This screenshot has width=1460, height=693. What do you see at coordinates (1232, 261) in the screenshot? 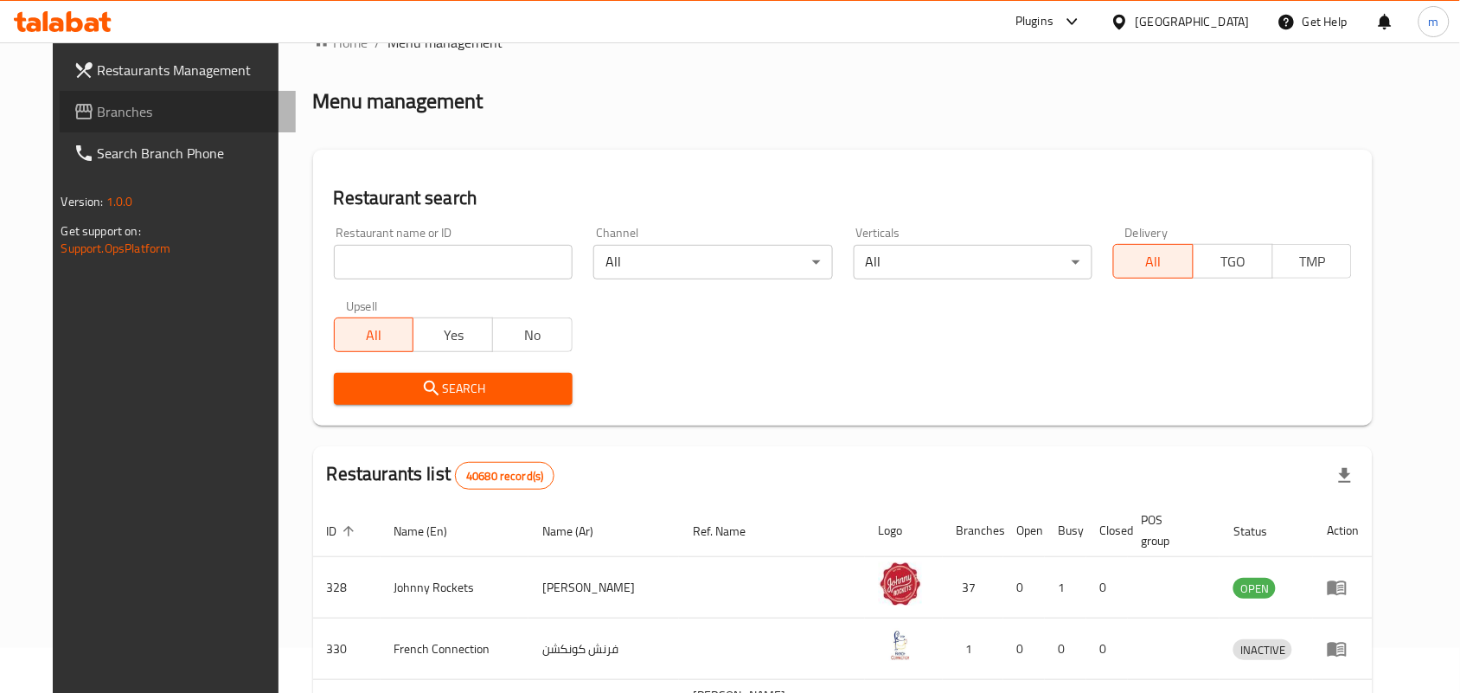
I see `button: TGO` at bounding box center [1232, 261].